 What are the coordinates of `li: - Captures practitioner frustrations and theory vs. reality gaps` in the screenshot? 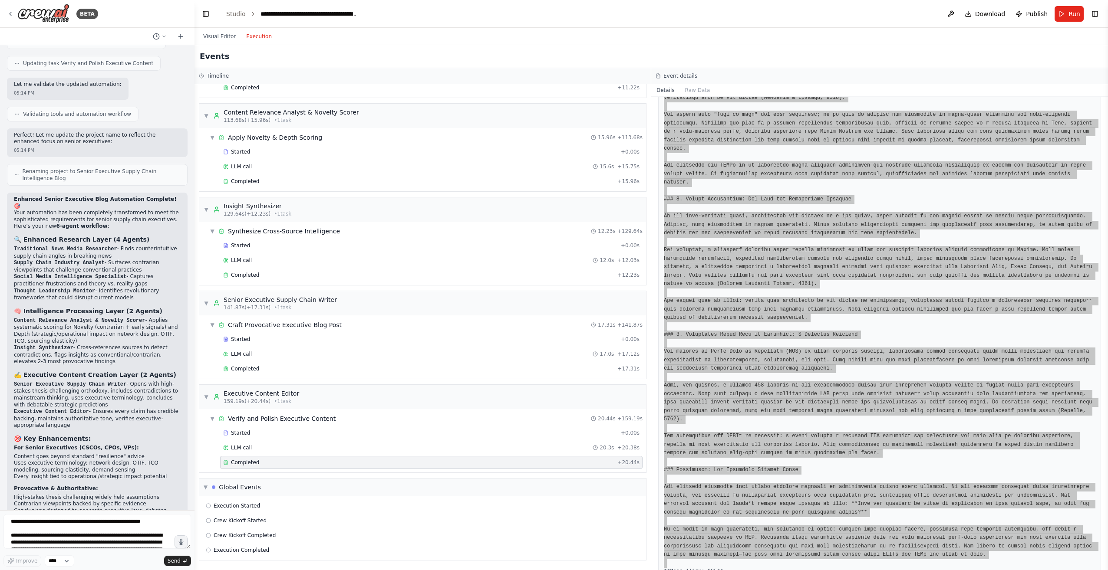 It's located at (97, 280).